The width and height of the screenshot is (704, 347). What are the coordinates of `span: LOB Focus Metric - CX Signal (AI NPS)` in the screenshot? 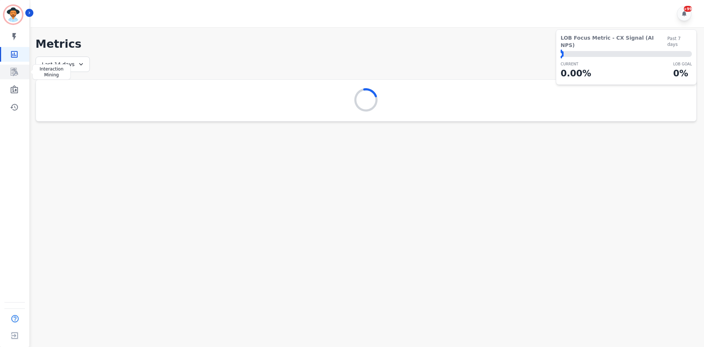 It's located at (614, 41).